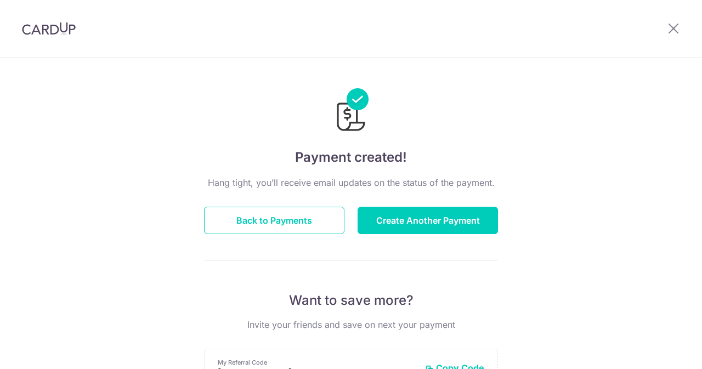  Describe the element at coordinates (317, 362) in the screenshot. I see `p: My Referral Code` at that location.